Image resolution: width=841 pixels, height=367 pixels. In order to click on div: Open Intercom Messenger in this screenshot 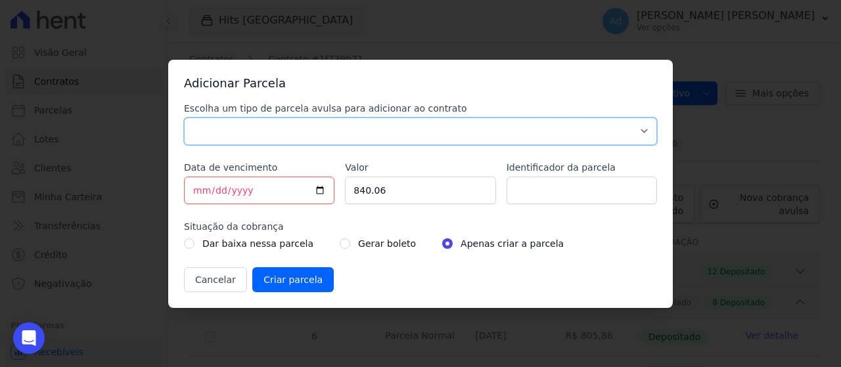, I will do `click(29, 338)`.